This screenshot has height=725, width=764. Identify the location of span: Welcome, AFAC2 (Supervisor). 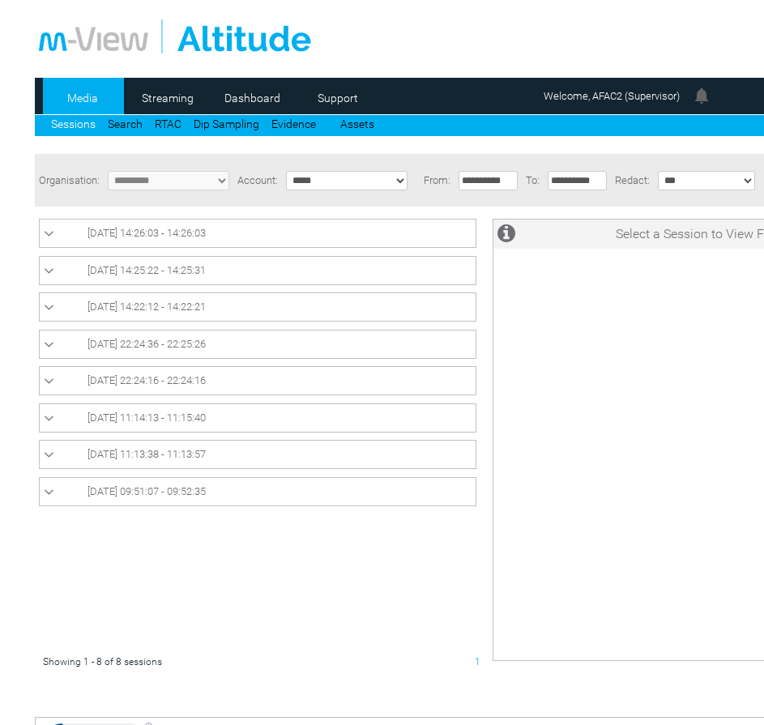
(612, 96).